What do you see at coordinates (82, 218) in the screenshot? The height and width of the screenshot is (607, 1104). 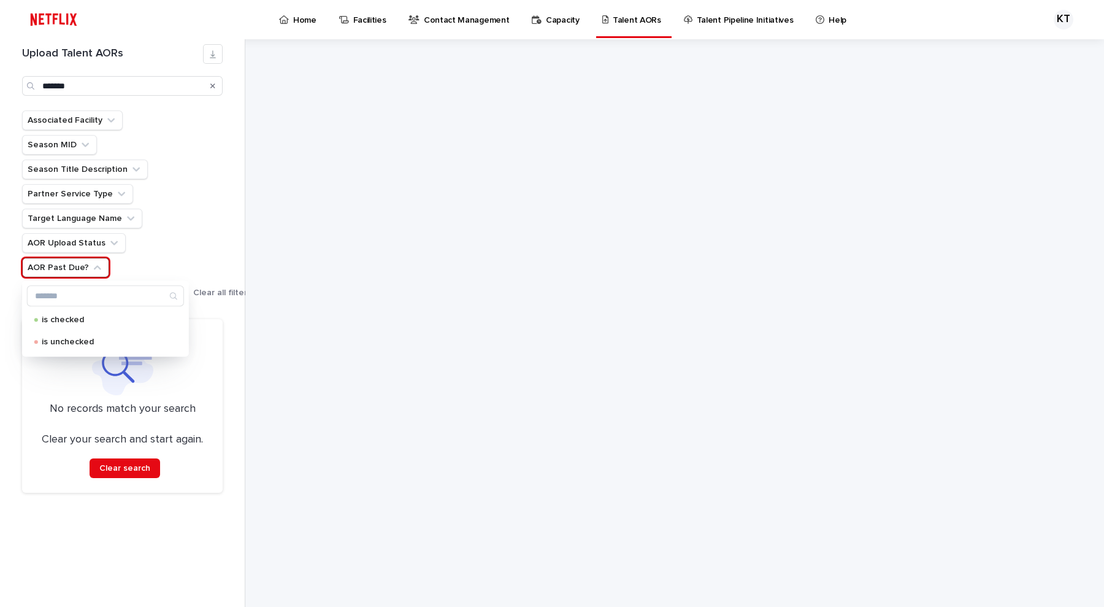 I see `button: Target Language Name` at bounding box center [82, 218].